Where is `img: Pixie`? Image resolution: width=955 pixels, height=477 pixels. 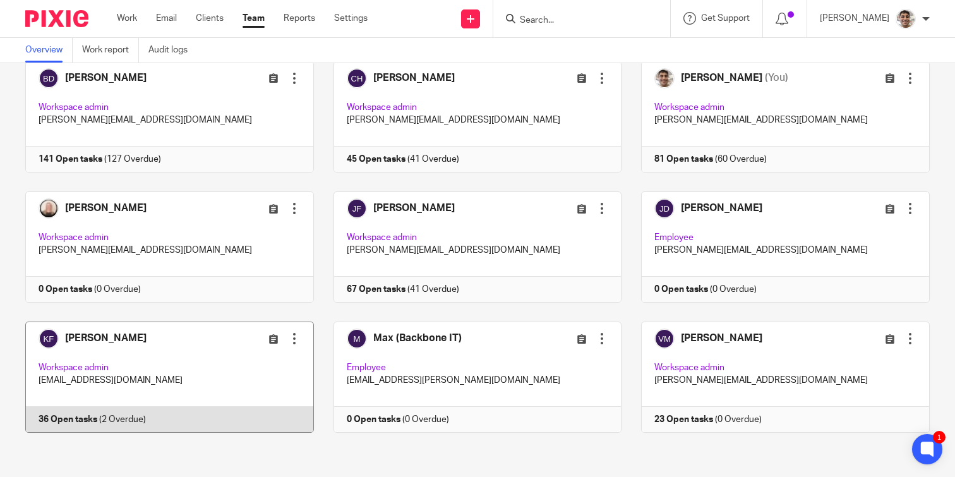
img: Pixie is located at coordinates (57, 18).